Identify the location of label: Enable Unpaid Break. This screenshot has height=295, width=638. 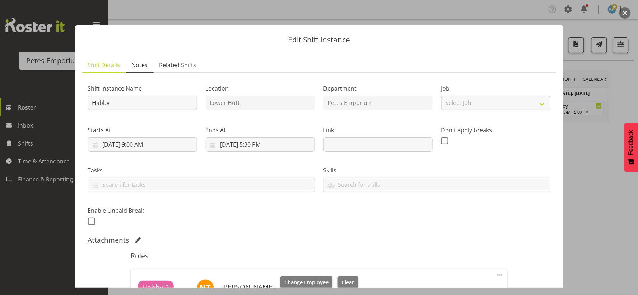
(143, 210).